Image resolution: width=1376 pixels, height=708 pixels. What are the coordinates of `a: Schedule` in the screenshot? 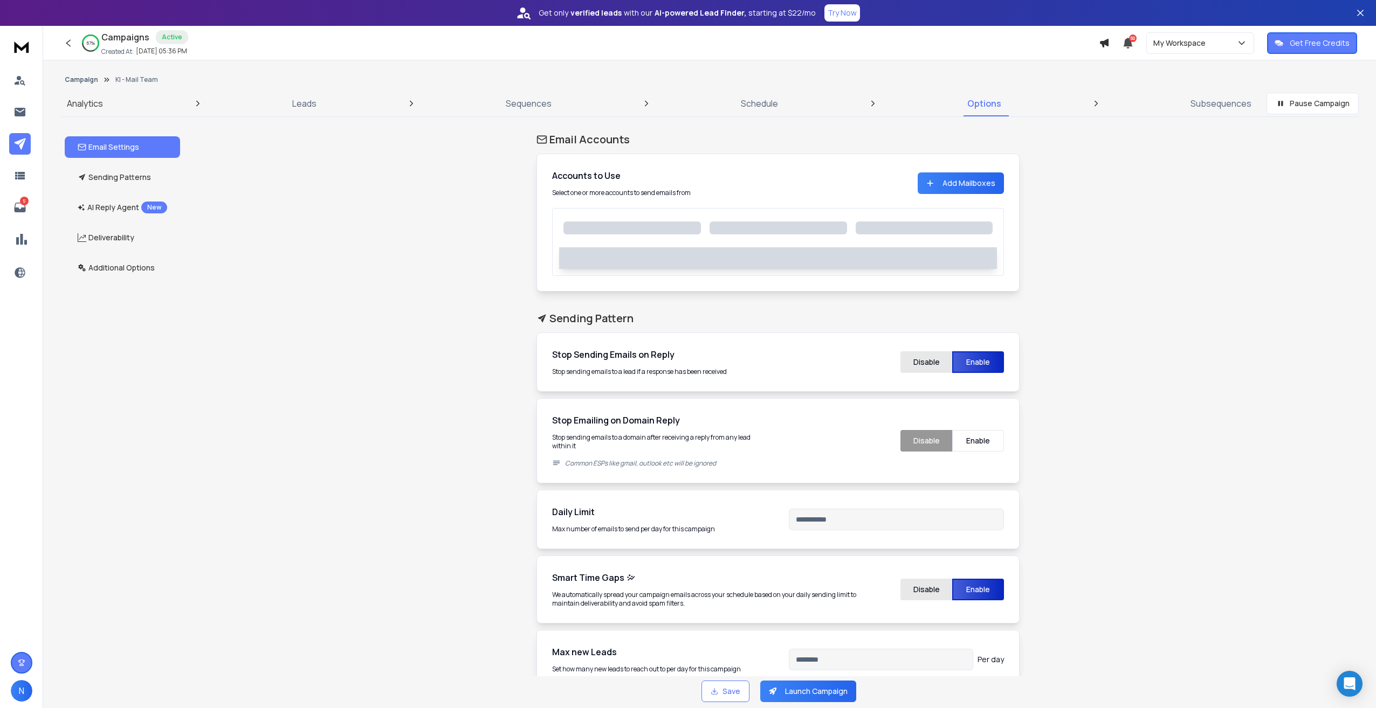 It's located at (759, 104).